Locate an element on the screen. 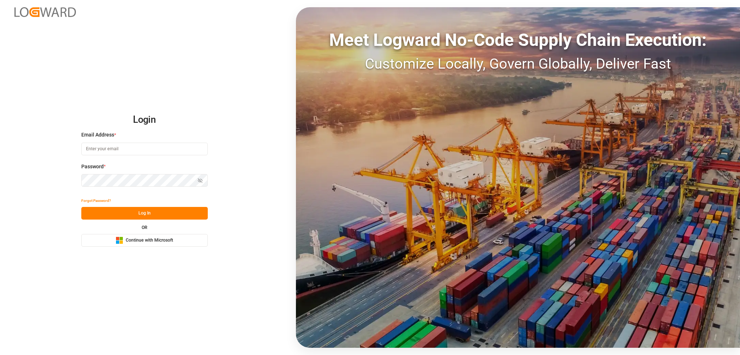 This screenshot has width=740, height=355. button: Forgot Password? is located at coordinates (96, 201).